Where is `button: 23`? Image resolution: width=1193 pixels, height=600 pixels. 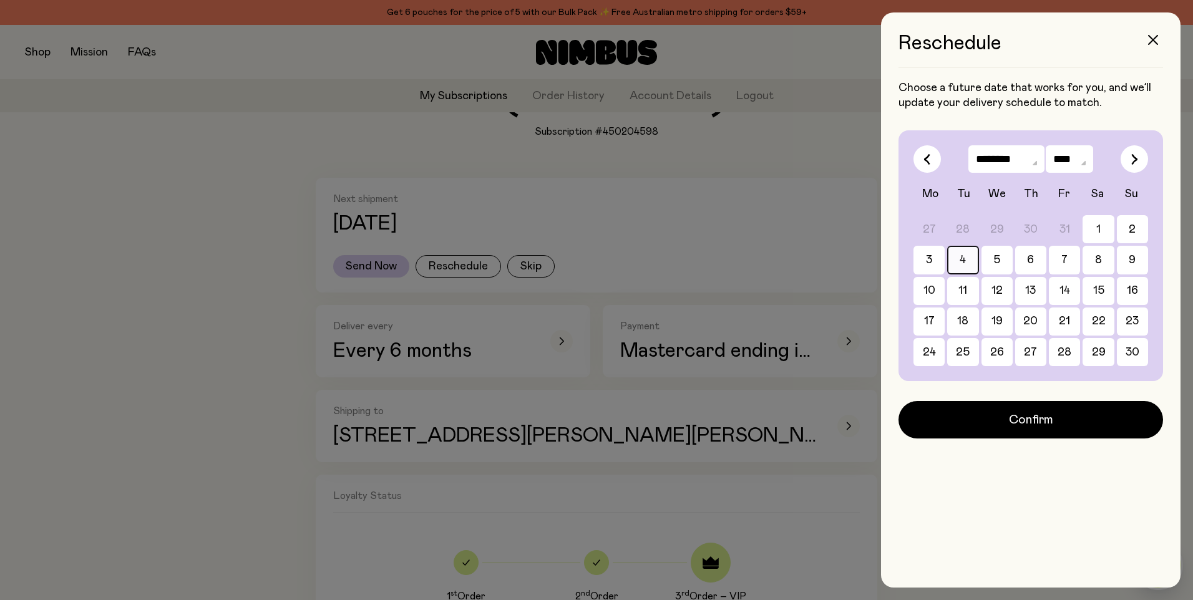 button: 23 is located at coordinates (1132, 321).